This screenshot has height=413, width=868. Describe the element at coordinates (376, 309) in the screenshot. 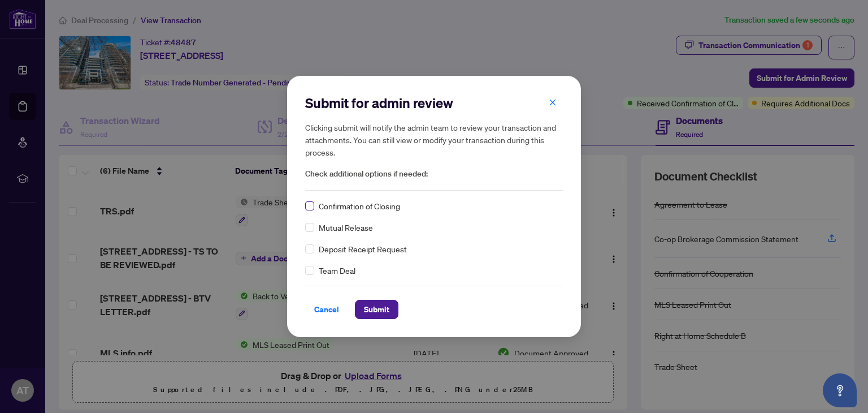

I see `button: Submit` at that location.